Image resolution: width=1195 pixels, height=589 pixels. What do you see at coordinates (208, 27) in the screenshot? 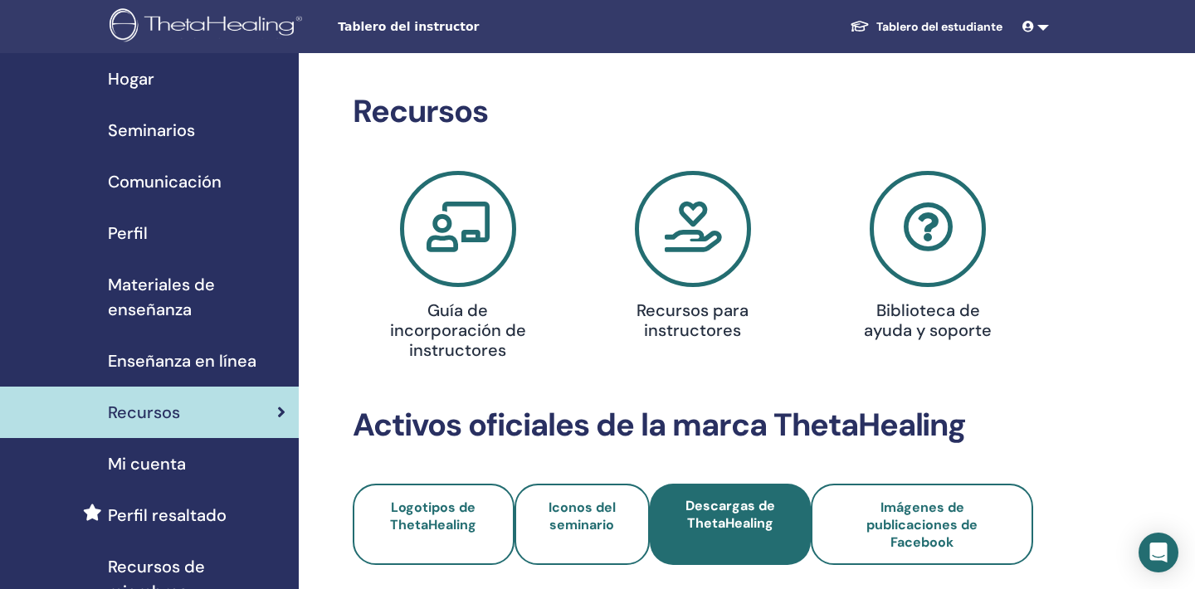
I see `img: logo.png` at bounding box center [208, 27].